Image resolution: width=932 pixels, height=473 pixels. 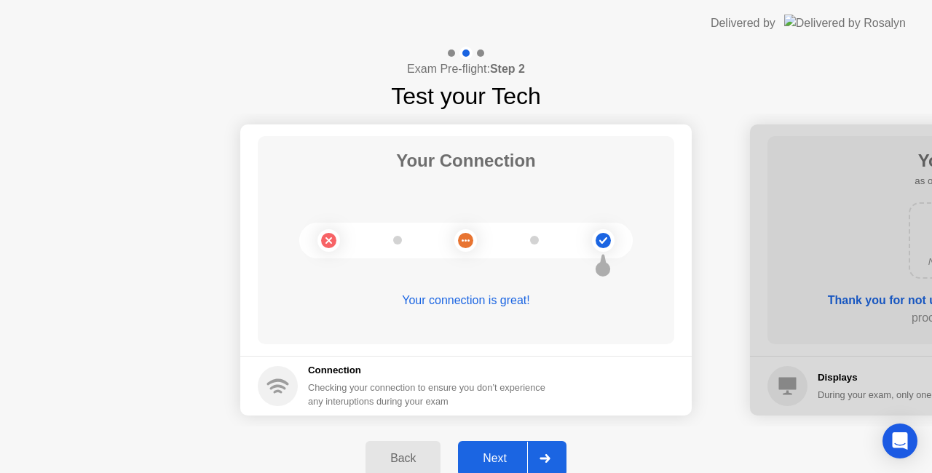 What do you see at coordinates (743, 23) in the screenshot?
I see `div: Delivered by` at bounding box center [743, 23].